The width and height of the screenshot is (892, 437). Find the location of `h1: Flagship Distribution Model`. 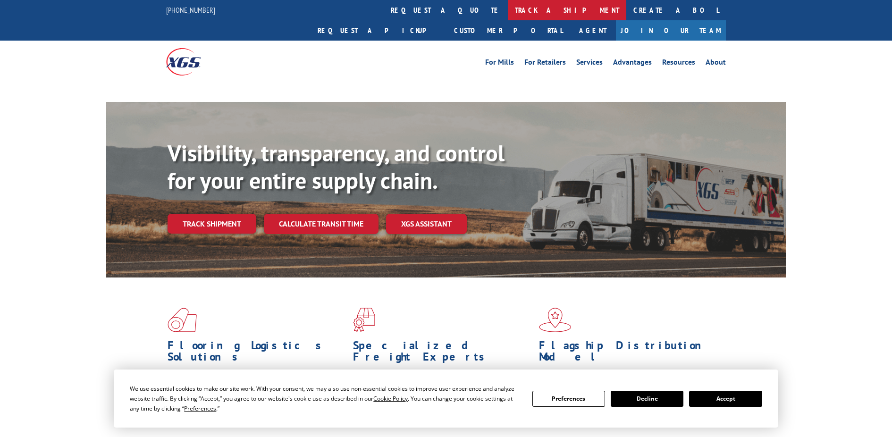

h1: Flagship Distribution Model is located at coordinates (628, 354).